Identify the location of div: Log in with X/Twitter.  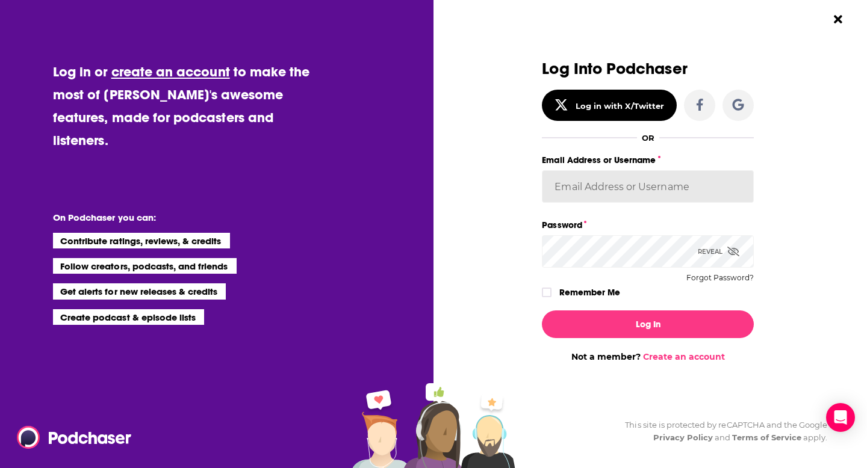
(620, 106).